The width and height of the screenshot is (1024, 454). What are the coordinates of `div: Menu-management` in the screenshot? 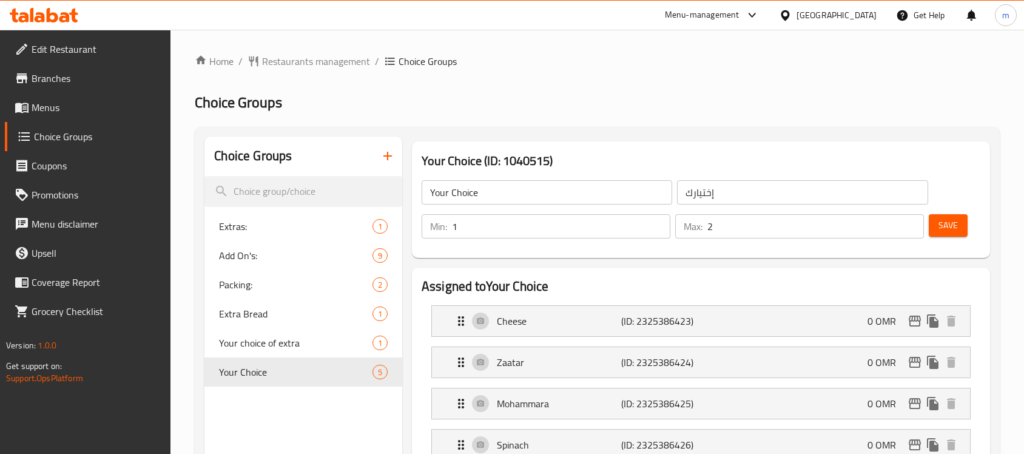 It's located at (702, 15).